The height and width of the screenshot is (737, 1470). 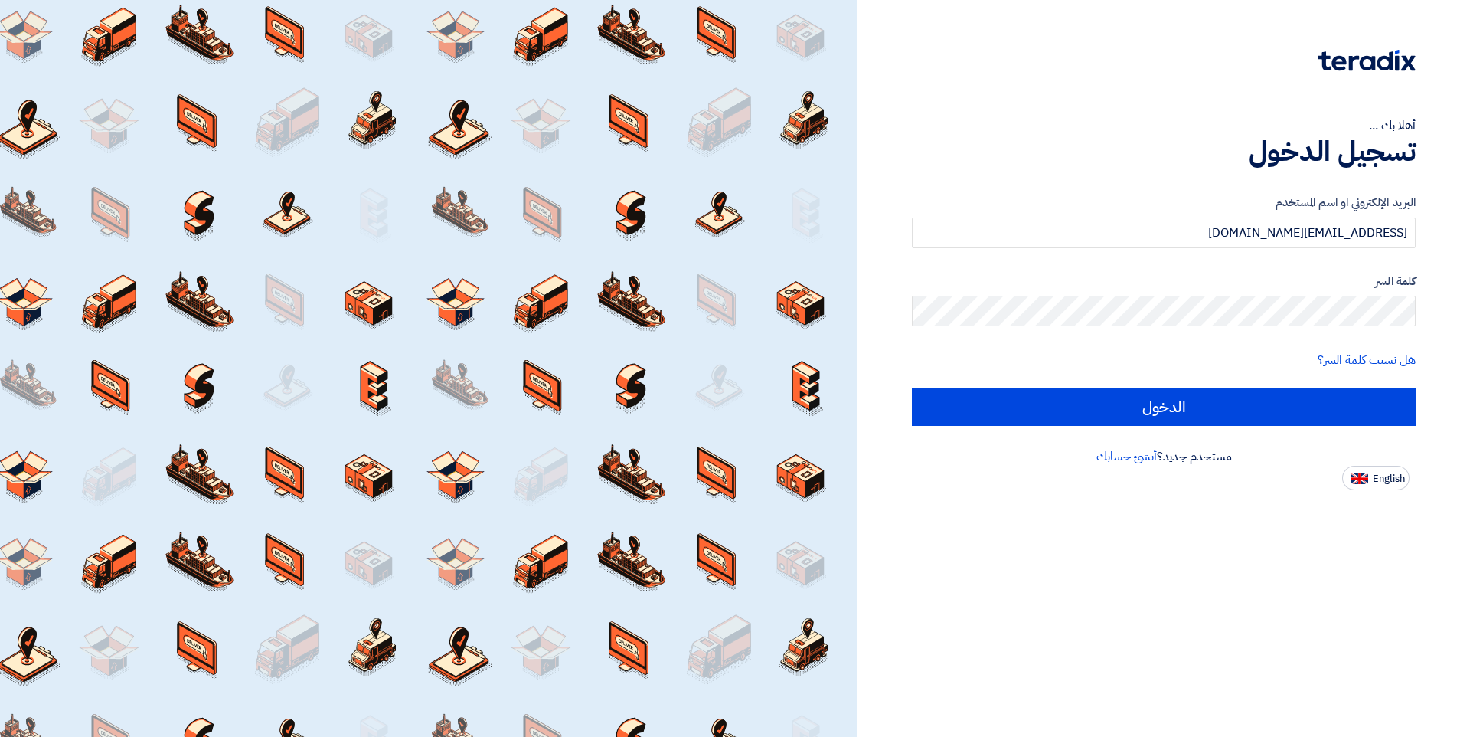 I want to click on a: هل نسيت كلمة السر؟, so click(x=1367, y=360).